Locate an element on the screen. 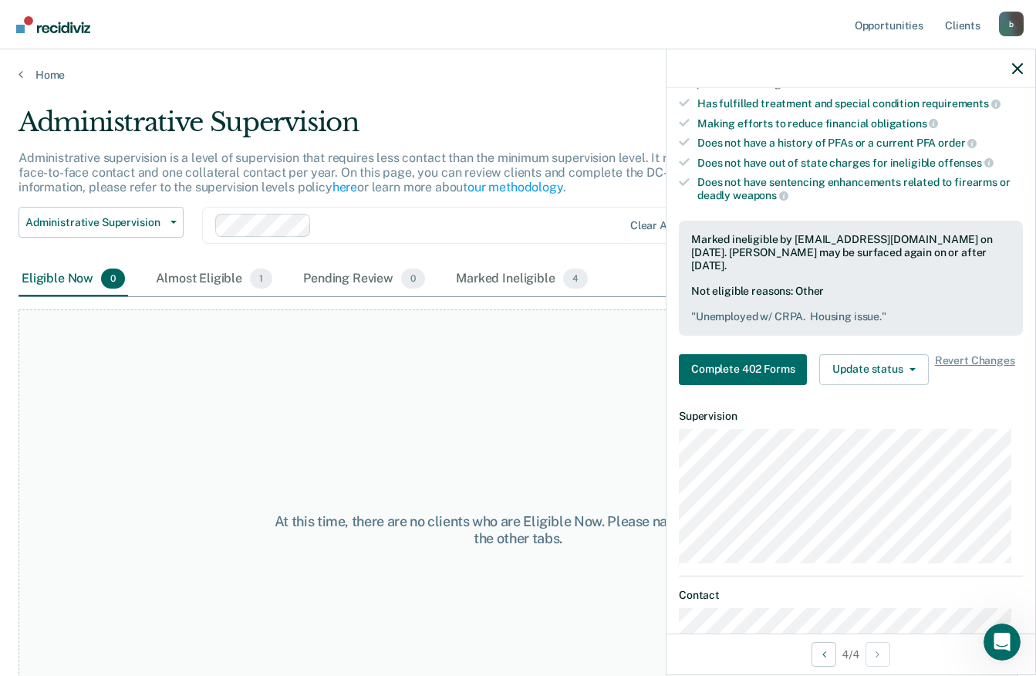 The width and height of the screenshot is (1036, 676). div: Making efforts to reduce financial is located at coordinates (860, 123).